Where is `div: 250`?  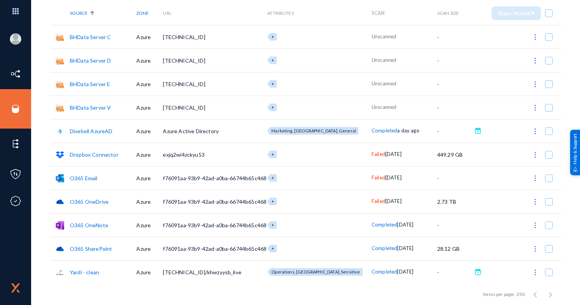 div: 250 is located at coordinates (520, 294).